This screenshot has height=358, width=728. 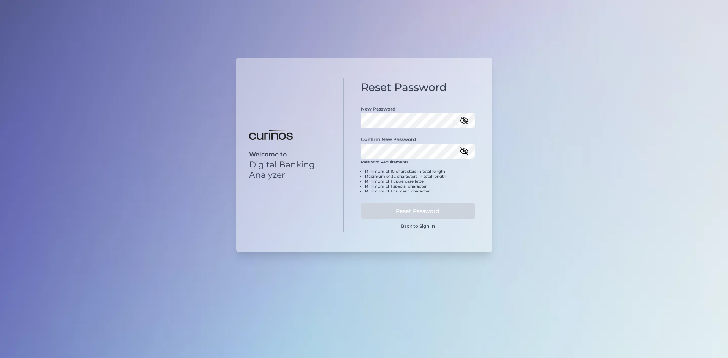 What do you see at coordinates (419, 171) in the screenshot?
I see `li: Minimum of 10 characters in total length` at bounding box center [419, 171].